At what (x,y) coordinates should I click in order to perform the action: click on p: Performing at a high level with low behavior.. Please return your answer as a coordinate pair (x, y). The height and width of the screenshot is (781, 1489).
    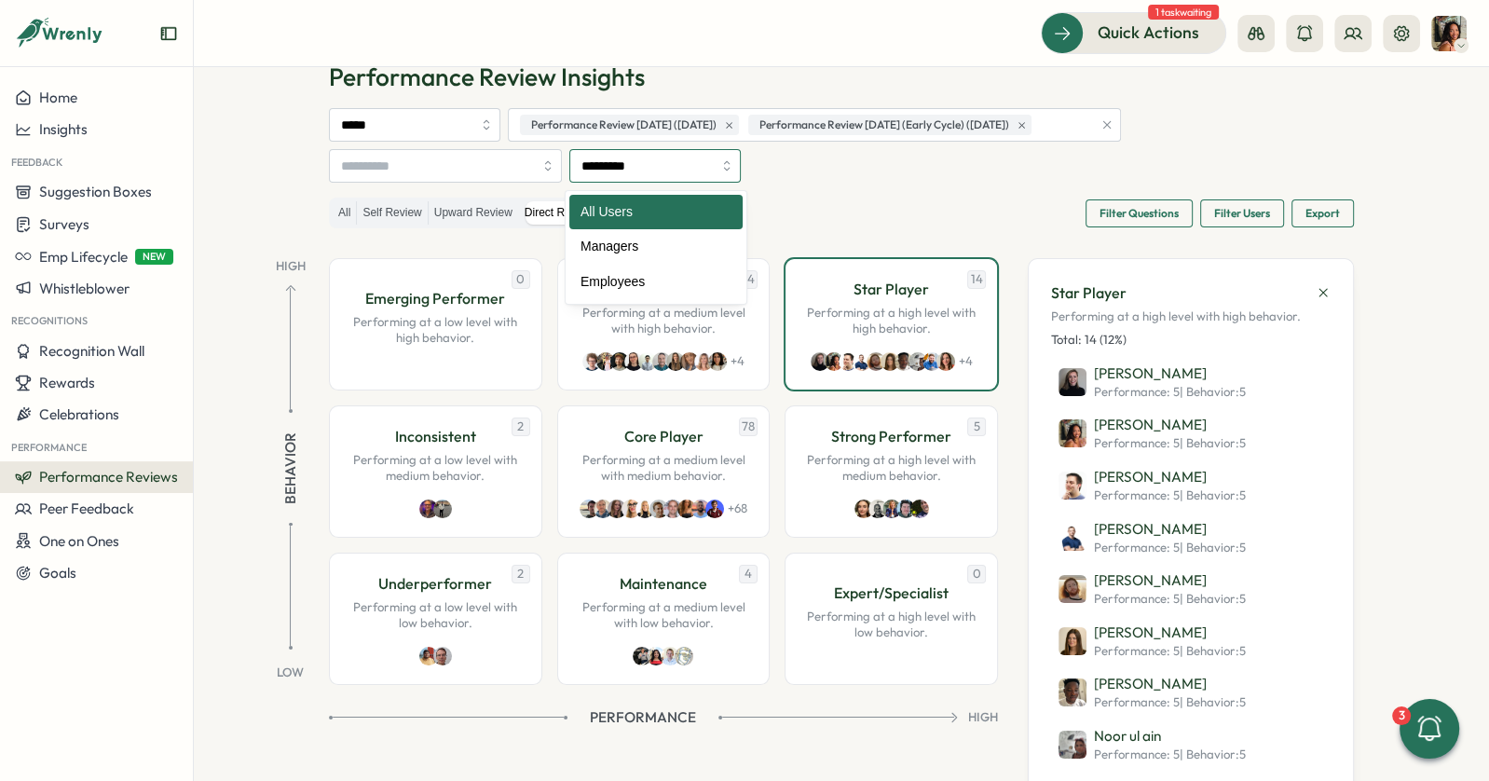
    Looking at the image, I should click on (891, 624).